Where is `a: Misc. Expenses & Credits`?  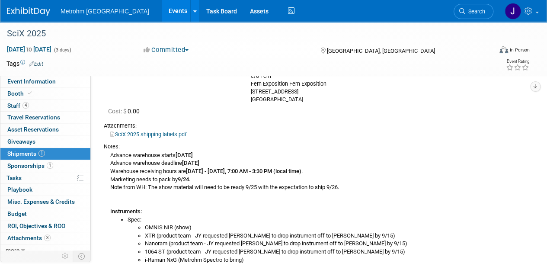 a: Misc. Expenses & Credits is located at coordinates (45, 201).